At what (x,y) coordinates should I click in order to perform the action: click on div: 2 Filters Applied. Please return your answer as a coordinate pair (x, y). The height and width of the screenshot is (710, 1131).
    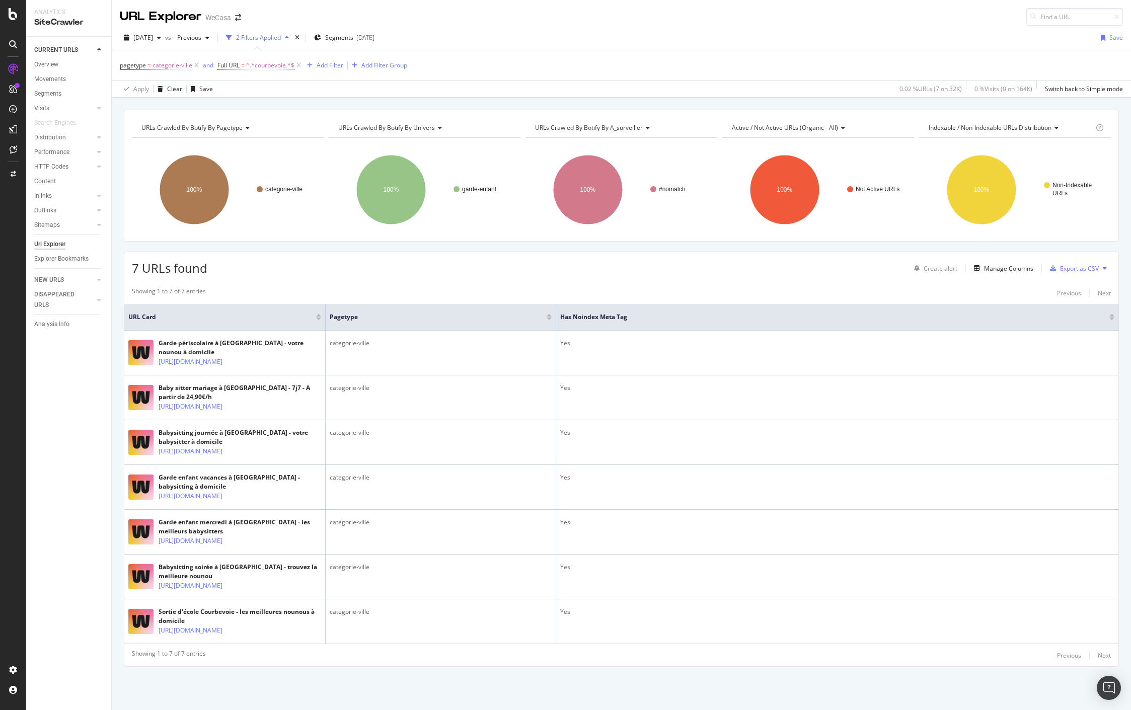
    Looking at the image, I should click on (258, 37).